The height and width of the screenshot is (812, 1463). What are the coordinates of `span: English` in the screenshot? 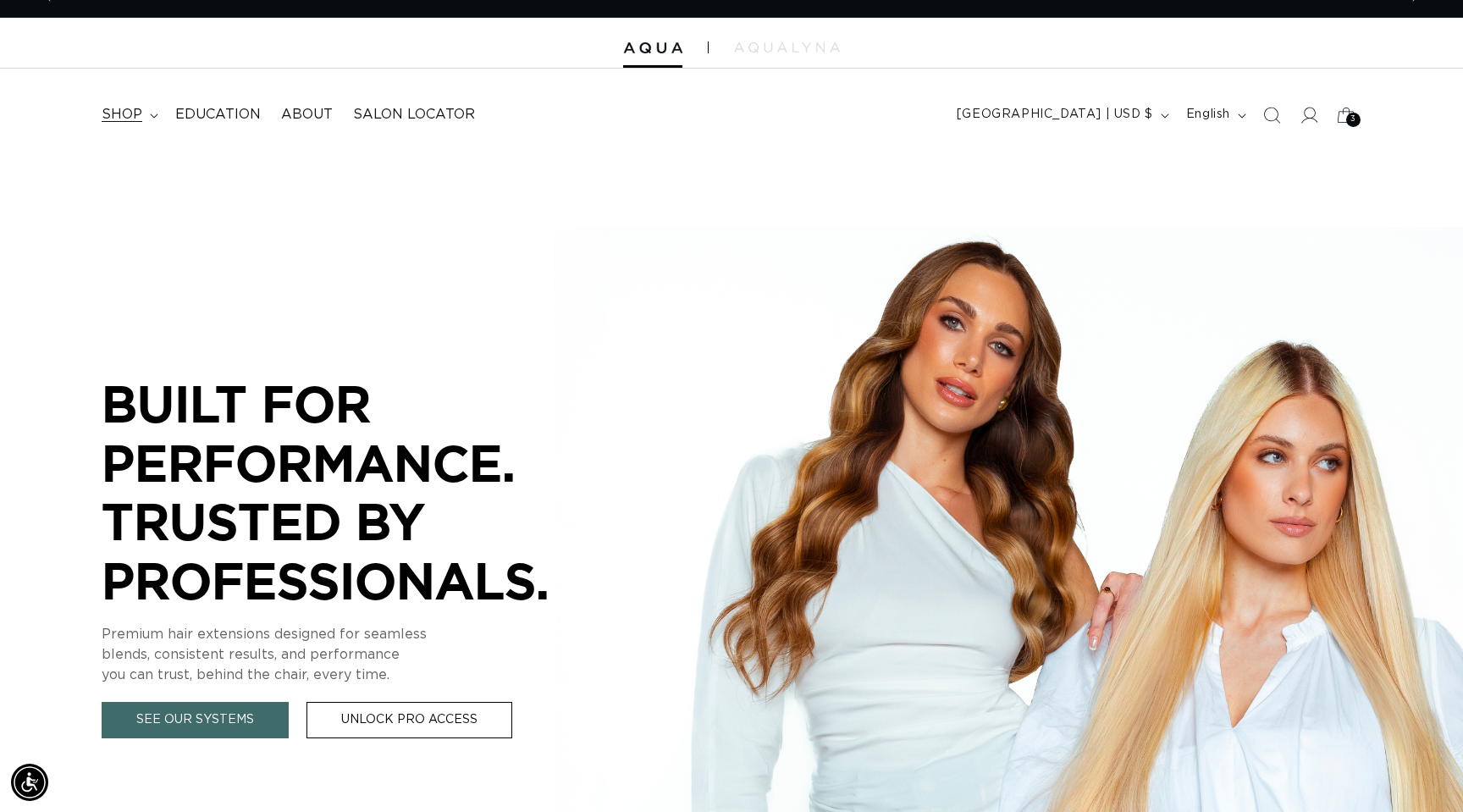 It's located at (1208, 114).